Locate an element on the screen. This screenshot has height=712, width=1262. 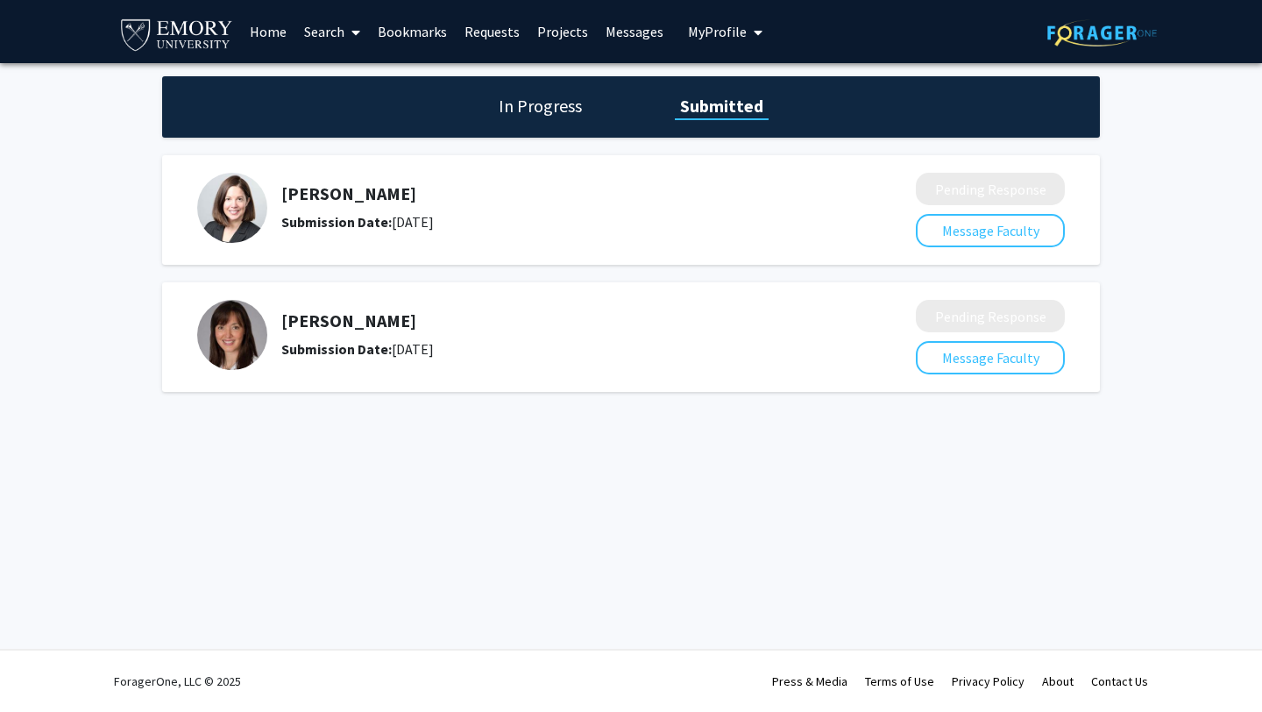
h1: In Progress is located at coordinates (540, 106).